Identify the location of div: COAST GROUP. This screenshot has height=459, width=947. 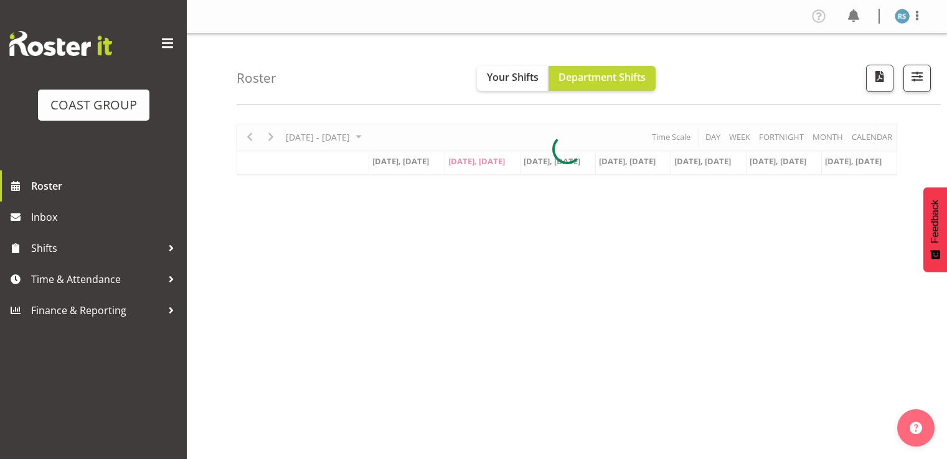
(93, 105).